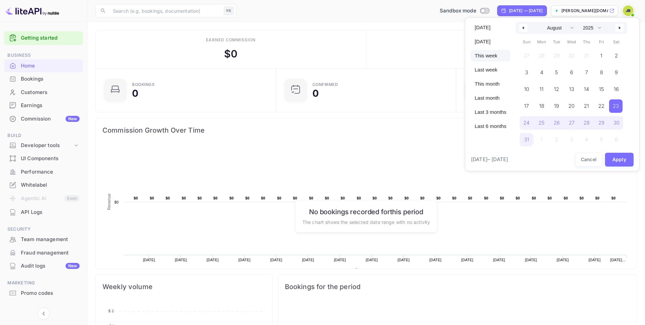  What do you see at coordinates (617, 121) in the screenshot?
I see `button: 30` at bounding box center [617, 121].